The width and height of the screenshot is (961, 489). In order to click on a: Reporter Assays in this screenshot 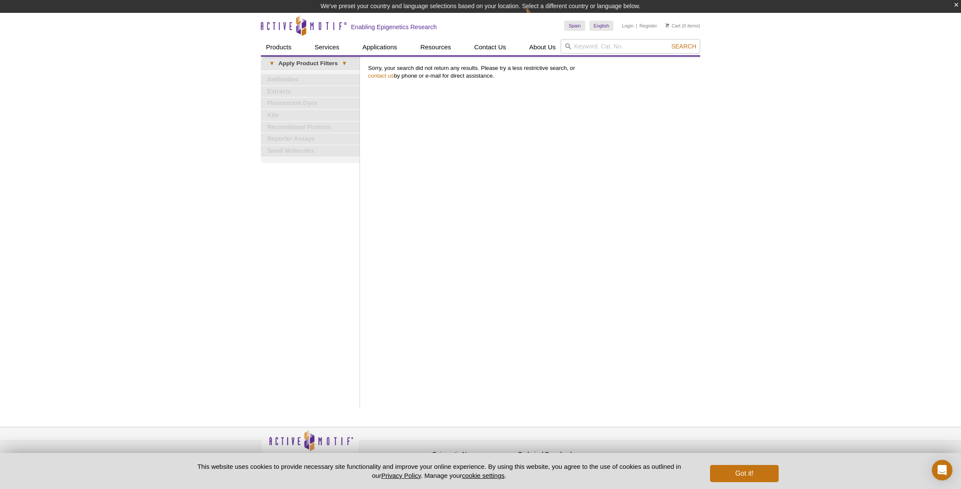, I will do `click(310, 139)`.